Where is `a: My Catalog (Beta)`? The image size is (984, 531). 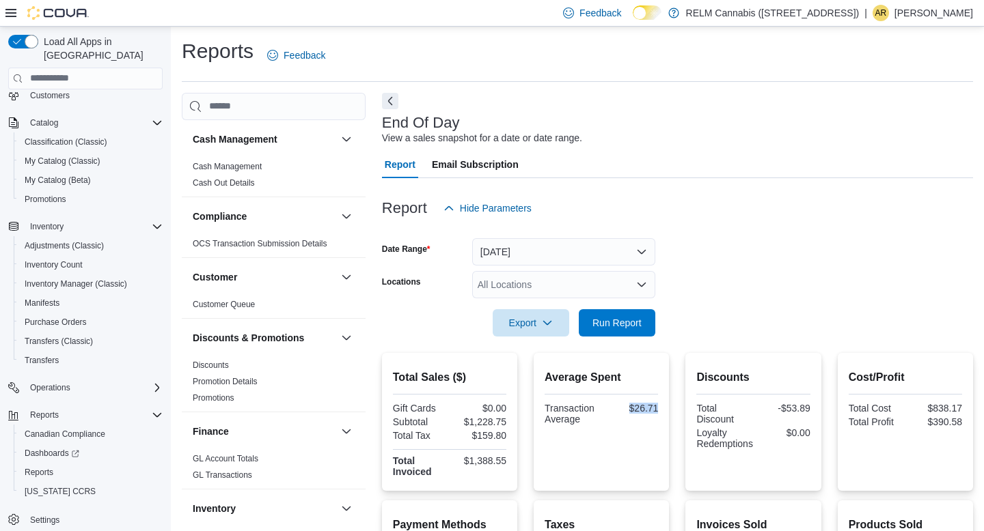
a: My Catalog (Beta) is located at coordinates (57, 180).